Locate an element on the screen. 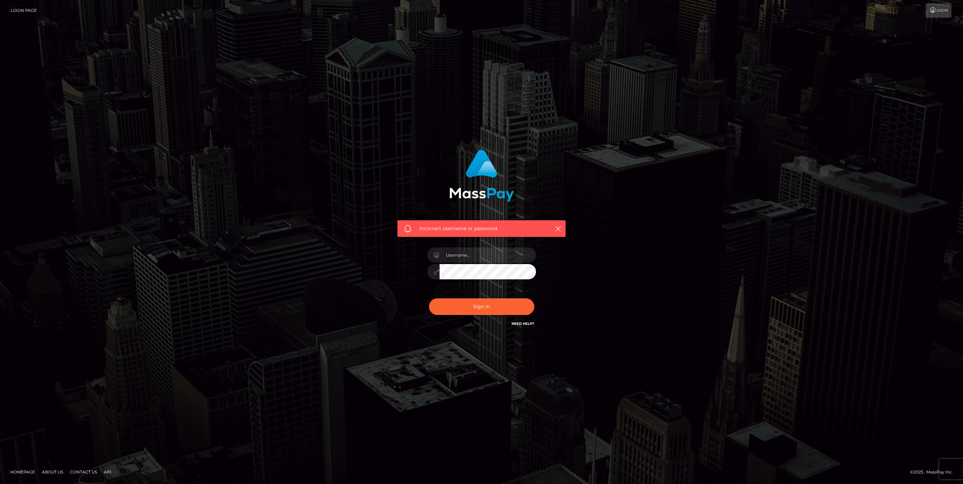 This screenshot has height=484, width=963. span: Incorrect username or password. is located at coordinates (481, 229).